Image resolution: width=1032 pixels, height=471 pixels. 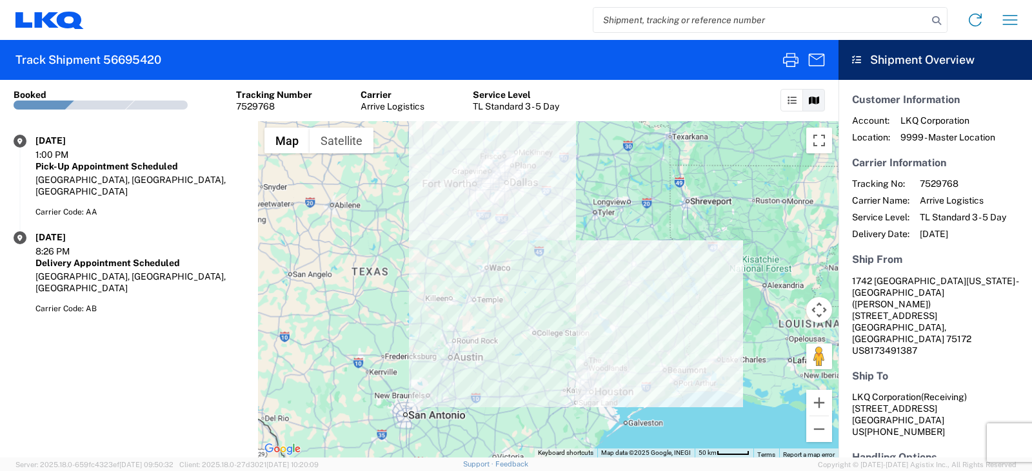 I want to click on div: 8:26 PM, so click(x=68, y=251).